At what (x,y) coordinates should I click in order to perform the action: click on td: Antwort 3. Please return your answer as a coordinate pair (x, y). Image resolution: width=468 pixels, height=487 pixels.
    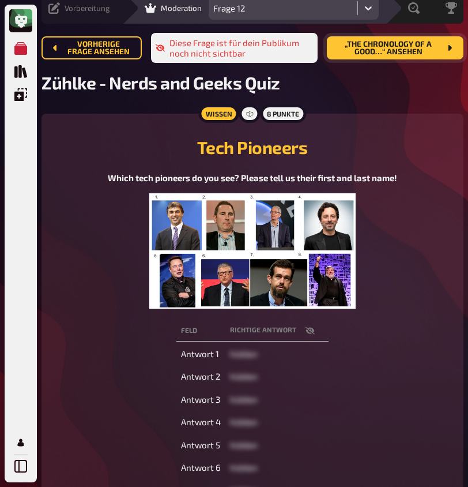
    Looking at the image, I should click on (201, 400).